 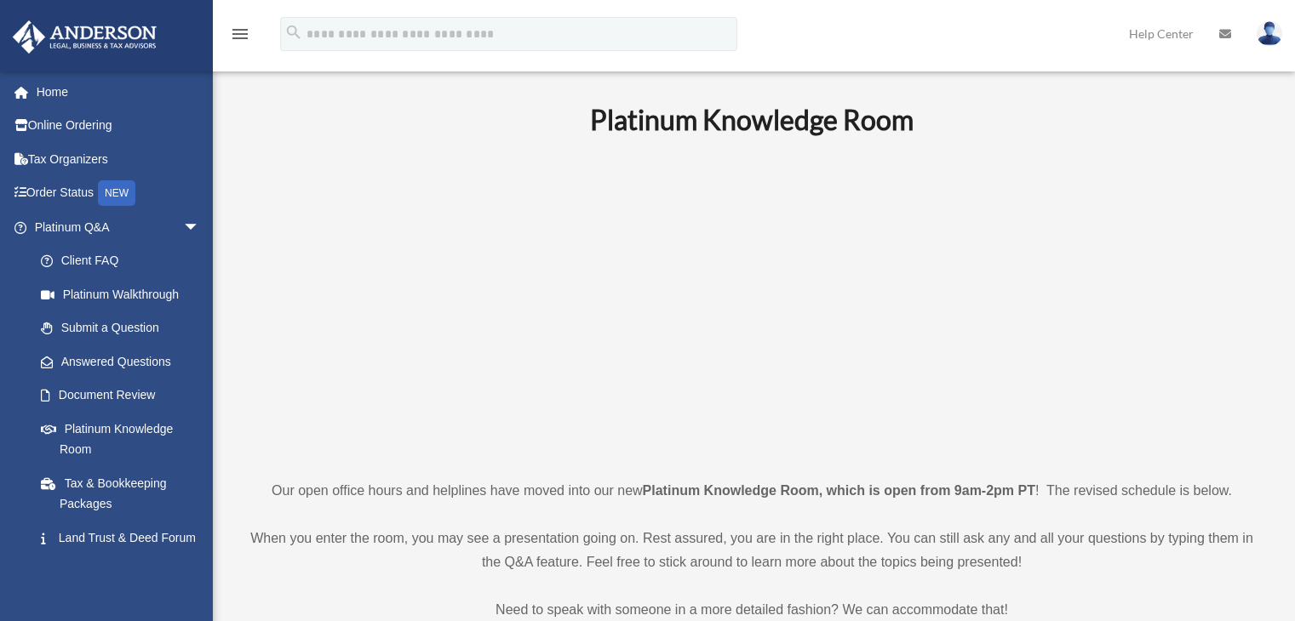 What do you see at coordinates (240, 34) in the screenshot?
I see `i: menu` at bounding box center [240, 34].